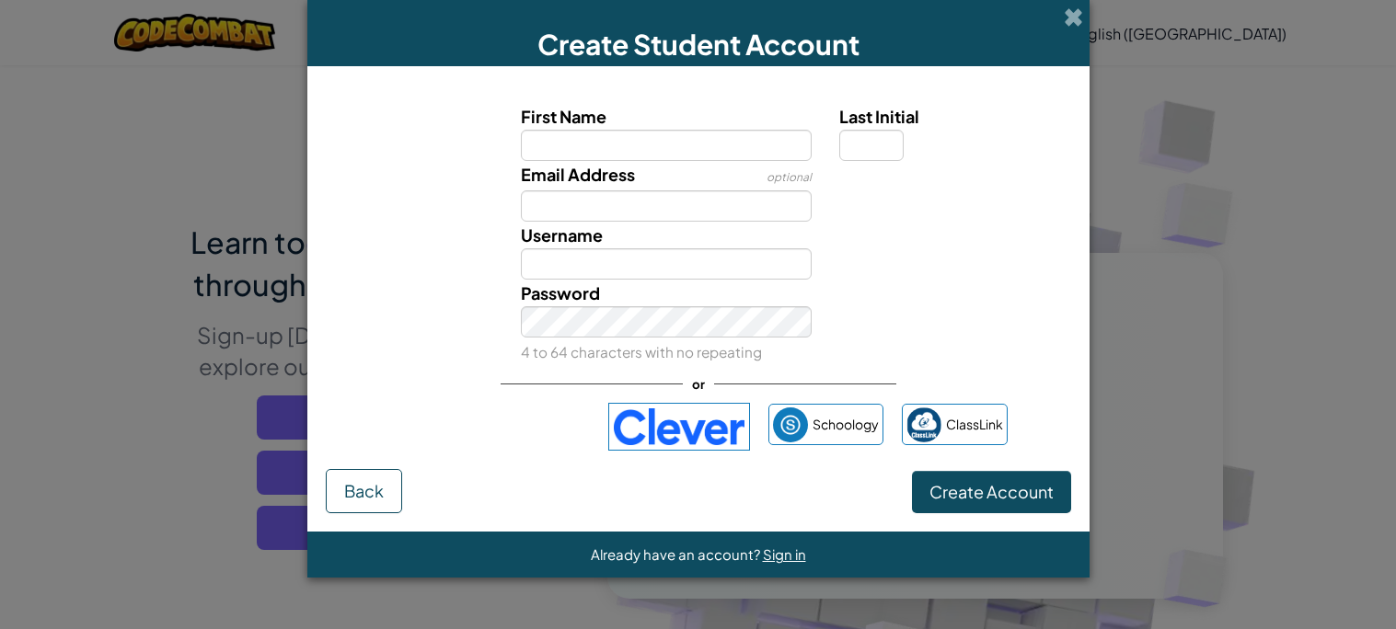  What do you see at coordinates (676, 554) in the screenshot?
I see `span: Already have an account?` at bounding box center [676, 554].